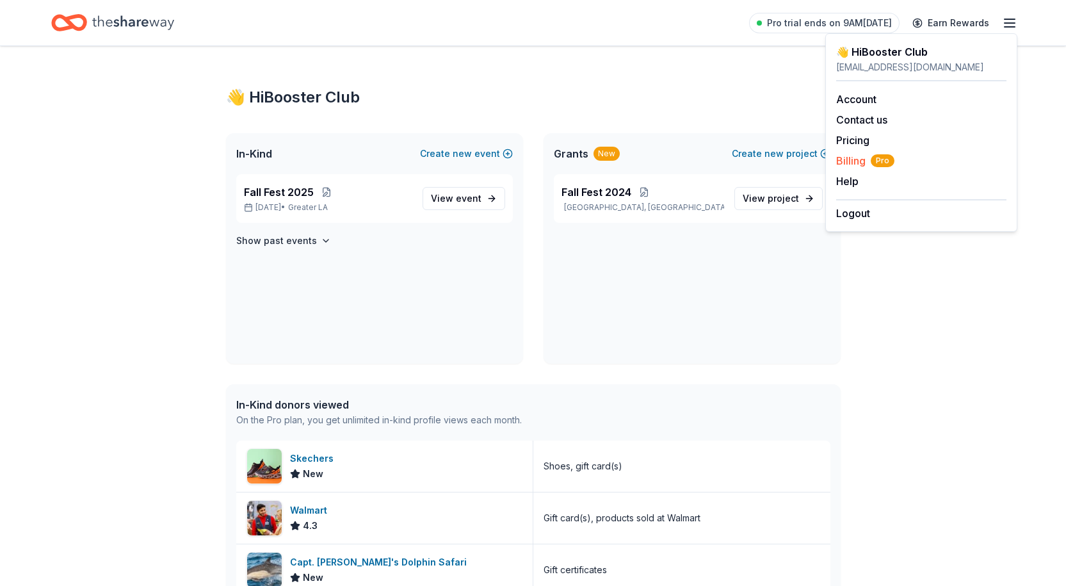 Image resolution: width=1066 pixels, height=586 pixels. I want to click on span: Billing, so click(865, 161).